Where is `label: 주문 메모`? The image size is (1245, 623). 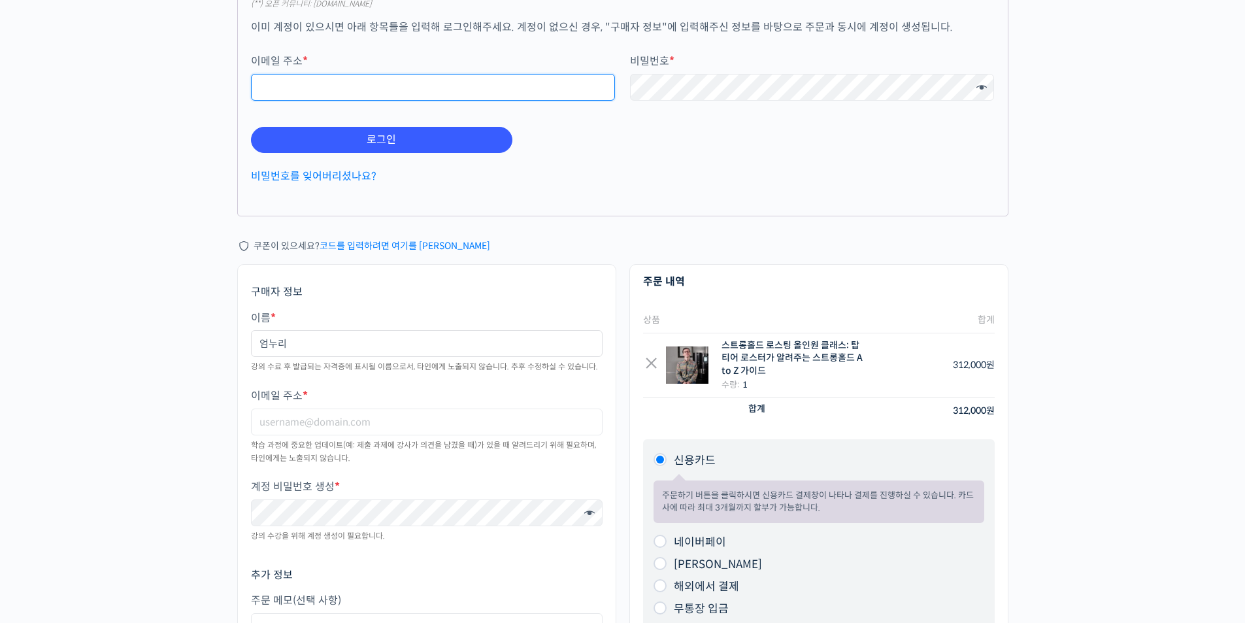 label: 주문 메모 is located at coordinates (427, 601).